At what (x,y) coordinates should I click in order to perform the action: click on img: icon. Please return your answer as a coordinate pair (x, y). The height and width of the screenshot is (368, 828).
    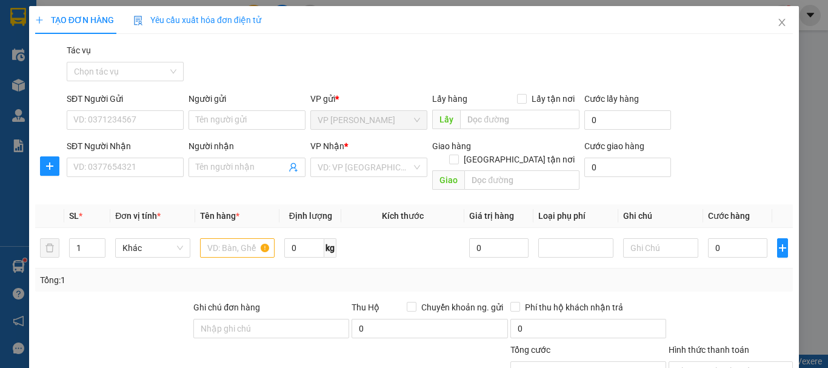
    Looking at the image, I should click on (138, 21).